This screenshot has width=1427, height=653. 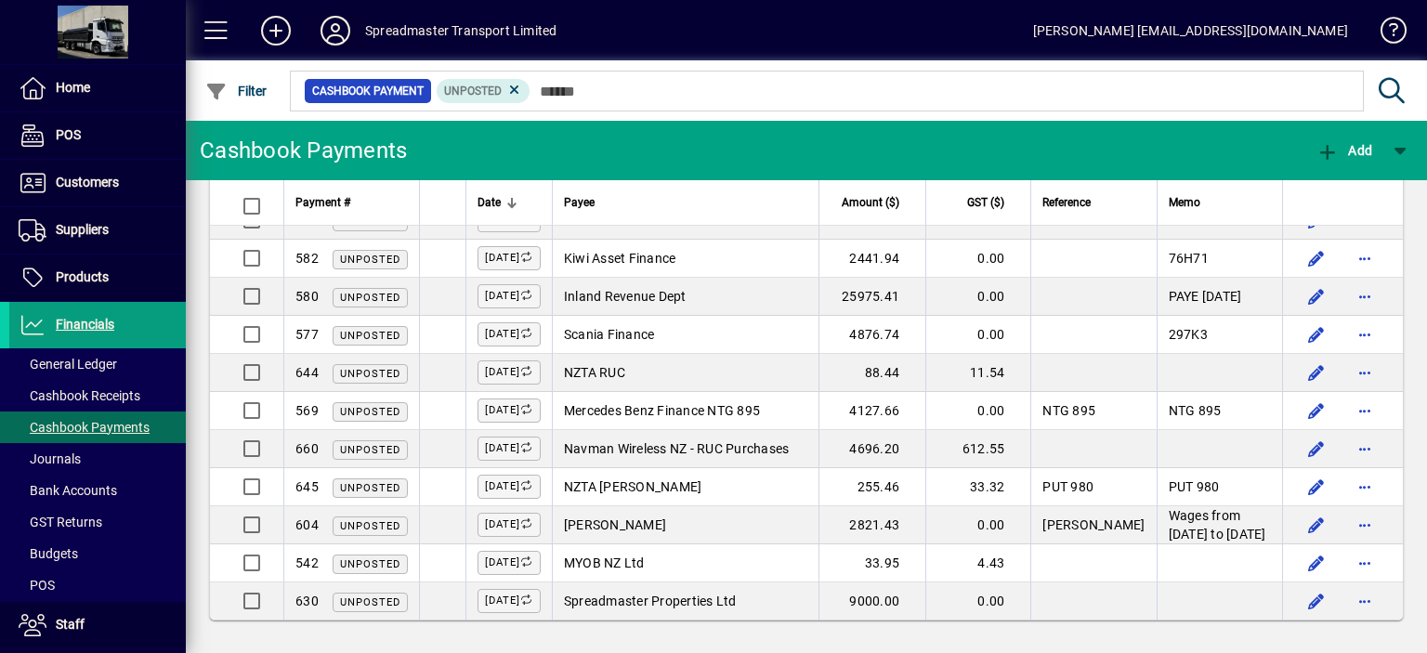 What do you see at coordinates (979, 203) in the screenshot?
I see `div: GST ($)` at bounding box center [979, 203].